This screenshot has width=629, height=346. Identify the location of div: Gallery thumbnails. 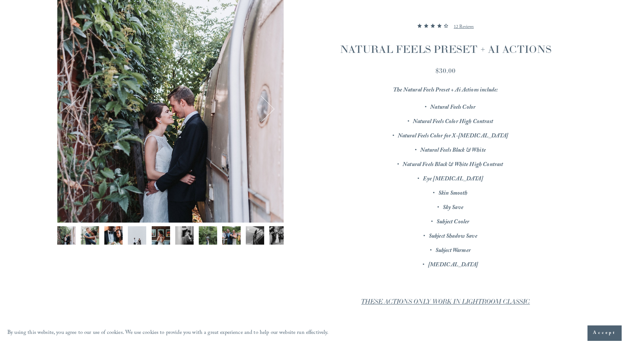
(170, 237).